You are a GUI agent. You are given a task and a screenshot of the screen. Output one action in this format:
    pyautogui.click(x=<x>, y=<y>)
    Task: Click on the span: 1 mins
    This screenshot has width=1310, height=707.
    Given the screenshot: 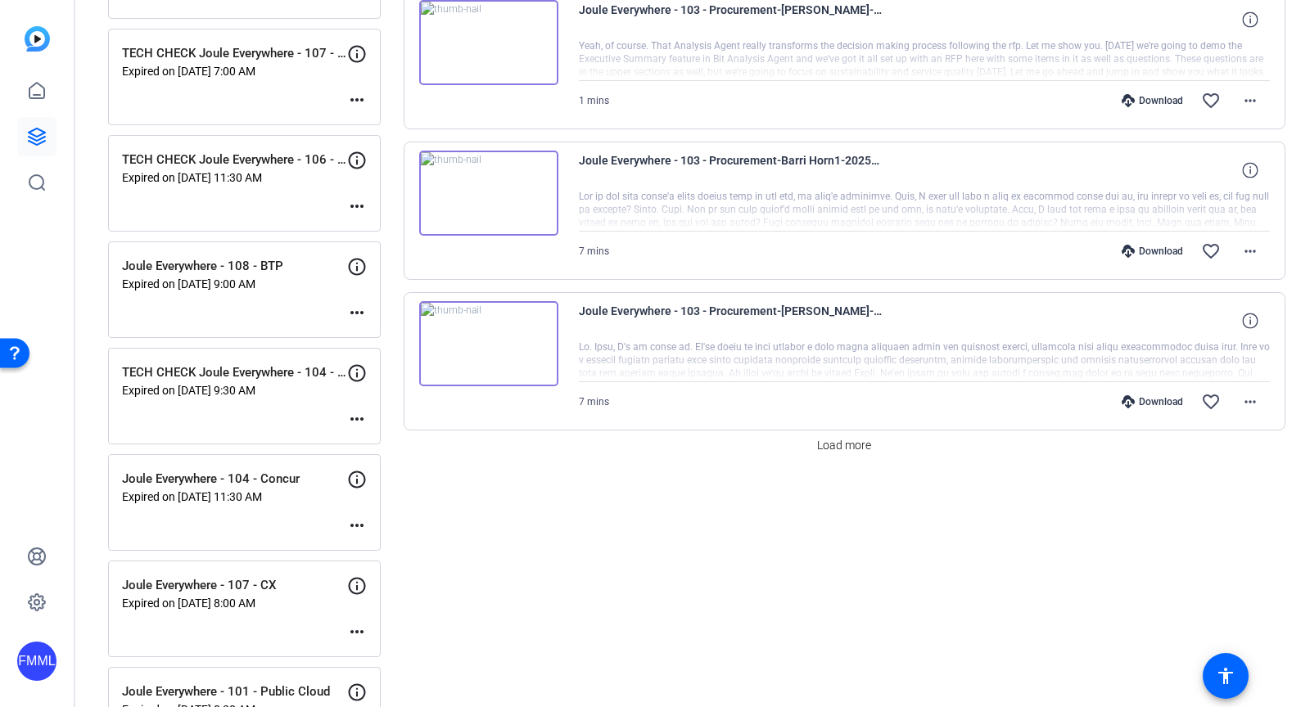 What is the action you would take?
    pyautogui.click(x=594, y=101)
    